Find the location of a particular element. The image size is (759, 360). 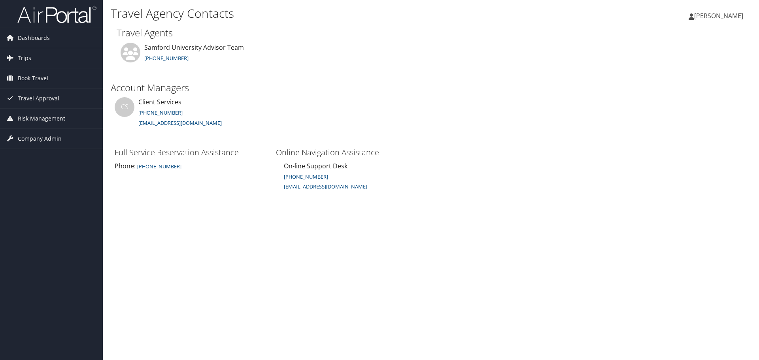

div: Phone: is located at coordinates (191, 166).